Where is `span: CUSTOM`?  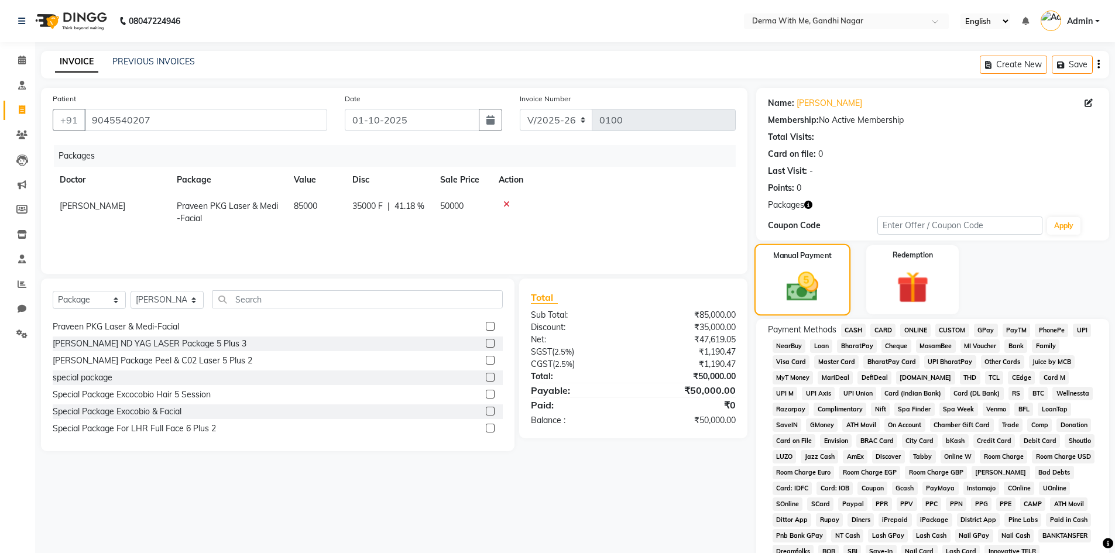 span: CUSTOM is located at coordinates (952, 330).